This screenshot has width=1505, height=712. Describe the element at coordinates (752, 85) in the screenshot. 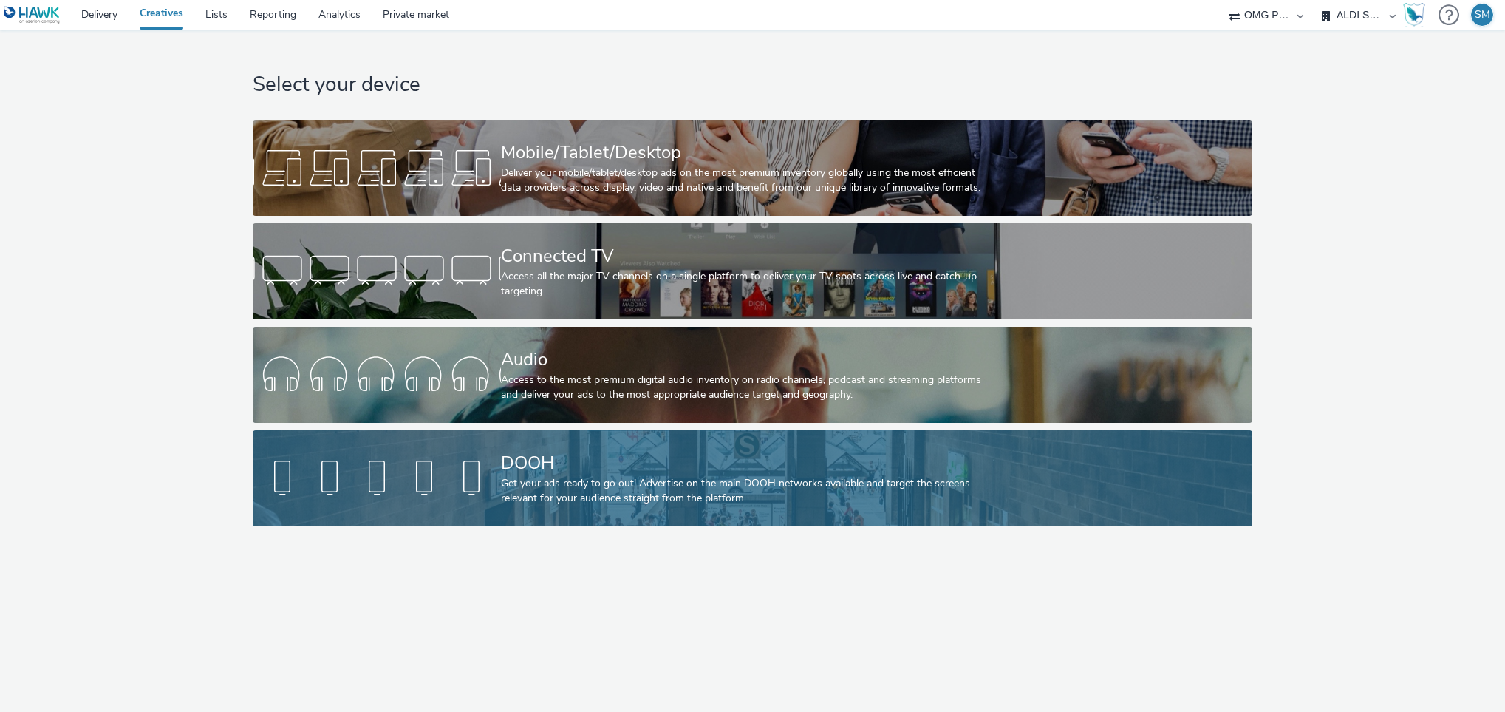

I see `h1: Select your device` at that location.